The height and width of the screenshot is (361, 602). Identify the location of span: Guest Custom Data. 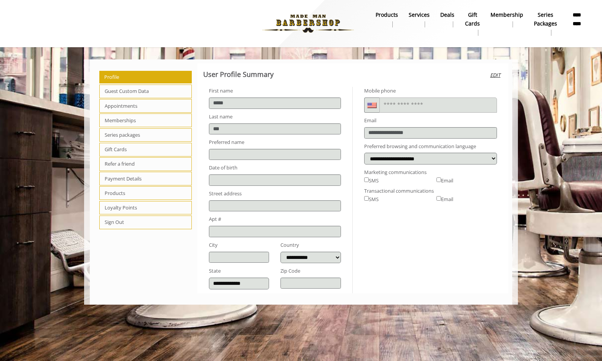
(145, 91).